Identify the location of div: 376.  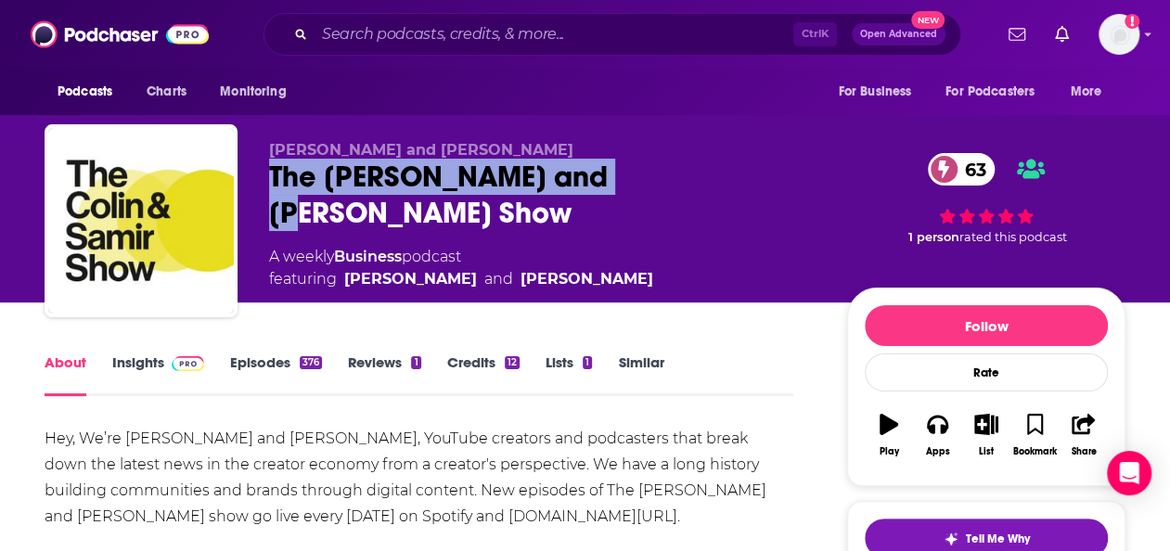
(311, 363).